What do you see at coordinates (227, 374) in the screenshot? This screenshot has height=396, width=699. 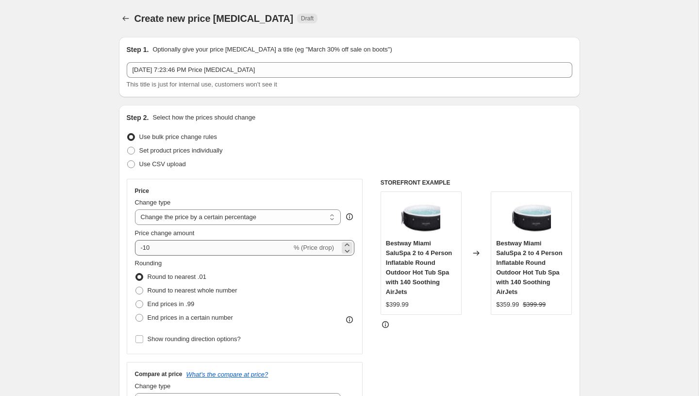 I see `i: What's the compare at price?` at bounding box center [227, 374].